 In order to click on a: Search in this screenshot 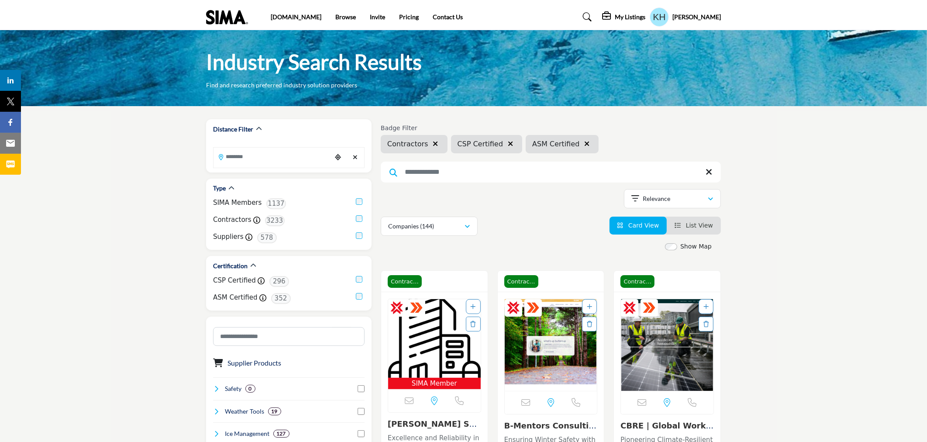, I will do `click(586, 17)`.